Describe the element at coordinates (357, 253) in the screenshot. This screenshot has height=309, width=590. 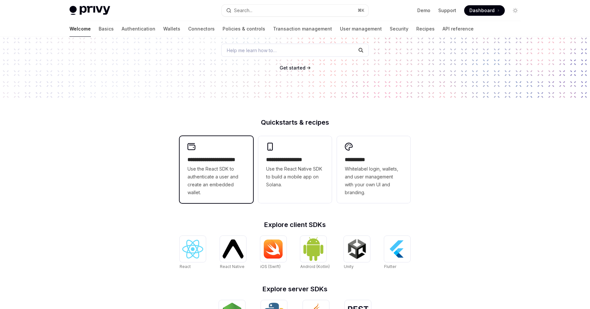
I see `a: UnityUnity` at that location.